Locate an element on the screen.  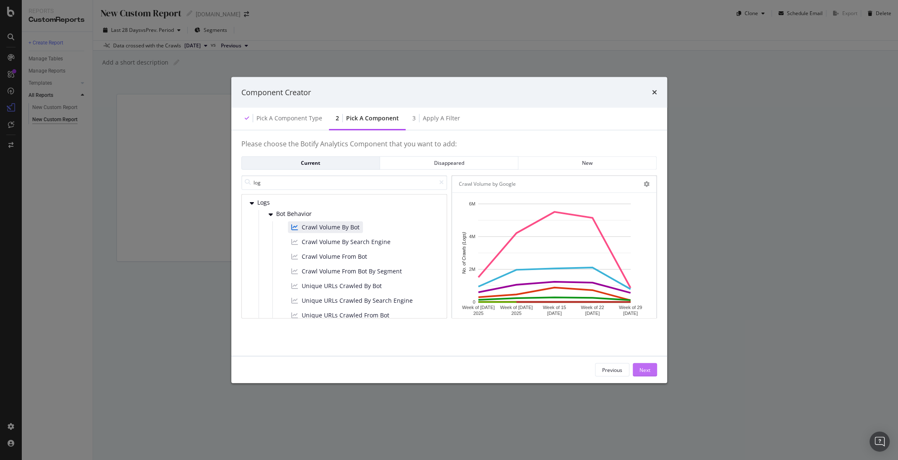
span: Crawl Volume From Bot By Segment is located at coordinates (352, 271).